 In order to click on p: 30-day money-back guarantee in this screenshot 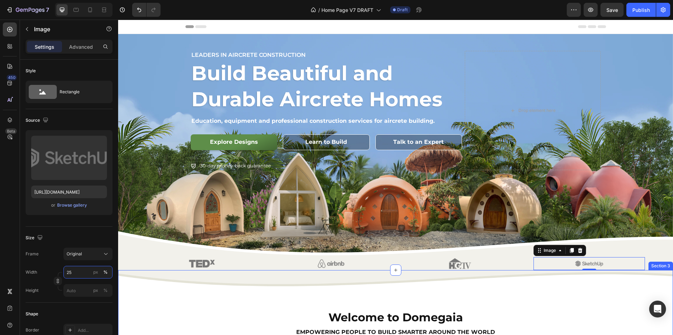, I will do `click(117, 146)`.